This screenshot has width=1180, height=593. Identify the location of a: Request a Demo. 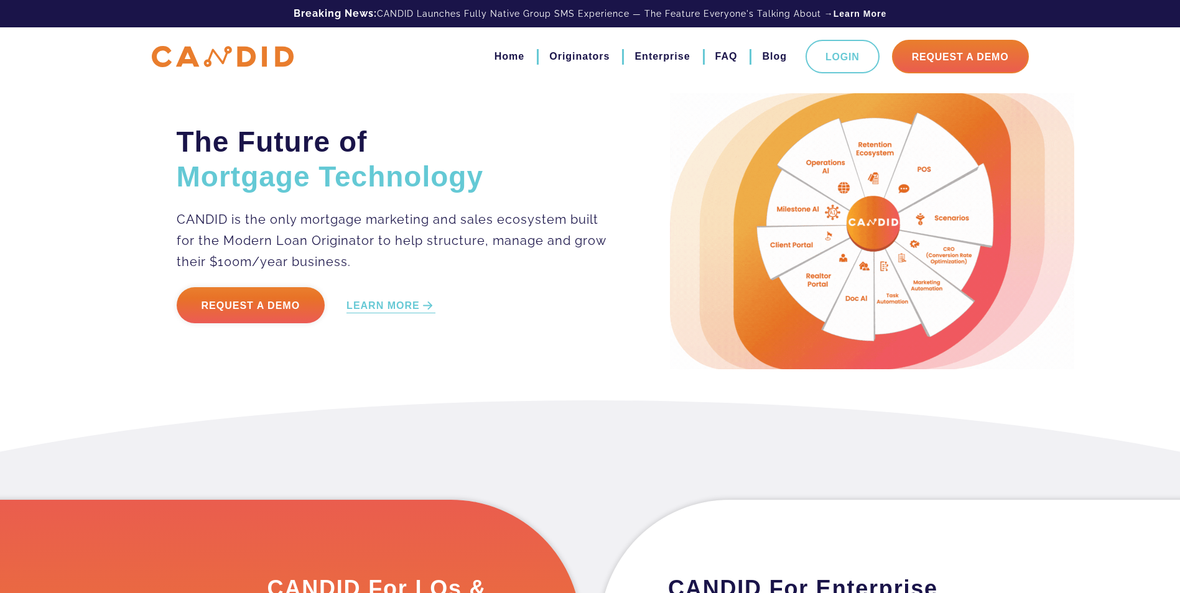
(251, 305).